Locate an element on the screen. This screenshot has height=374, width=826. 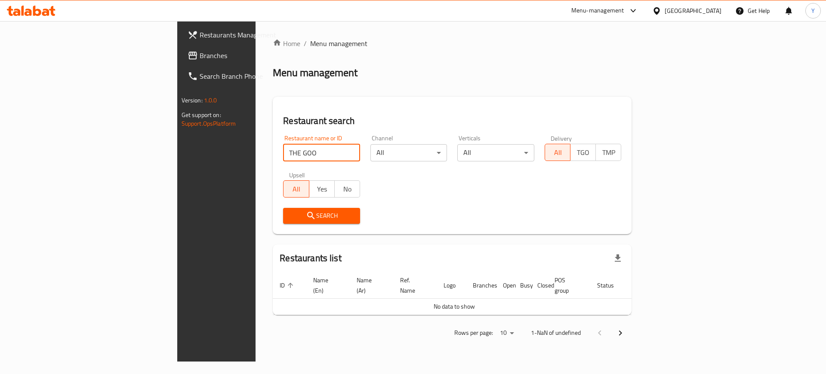
span: Menu management is located at coordinates (339, 43).